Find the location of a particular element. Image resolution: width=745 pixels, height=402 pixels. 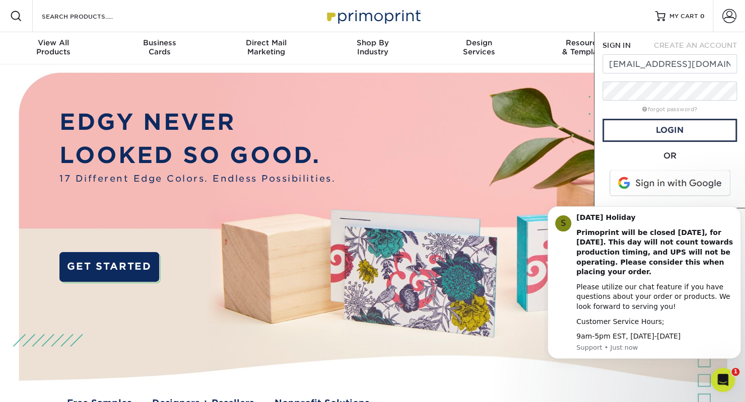

div: Customer Service Hours; is located at coordinates (111, 130).